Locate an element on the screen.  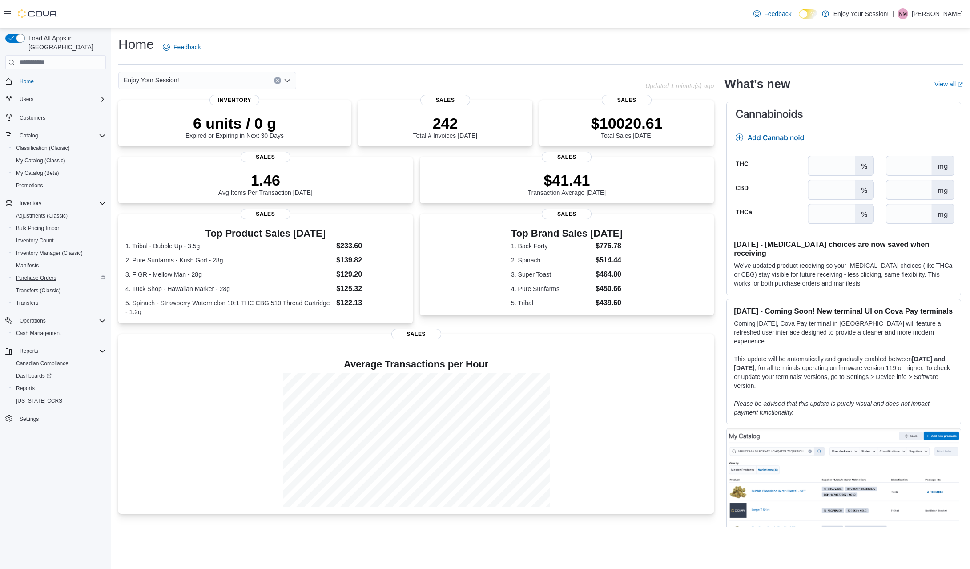
p: This update will be automatically and gradually enabled between , for all terminals operating on ... is located at coordinates (844, 372).